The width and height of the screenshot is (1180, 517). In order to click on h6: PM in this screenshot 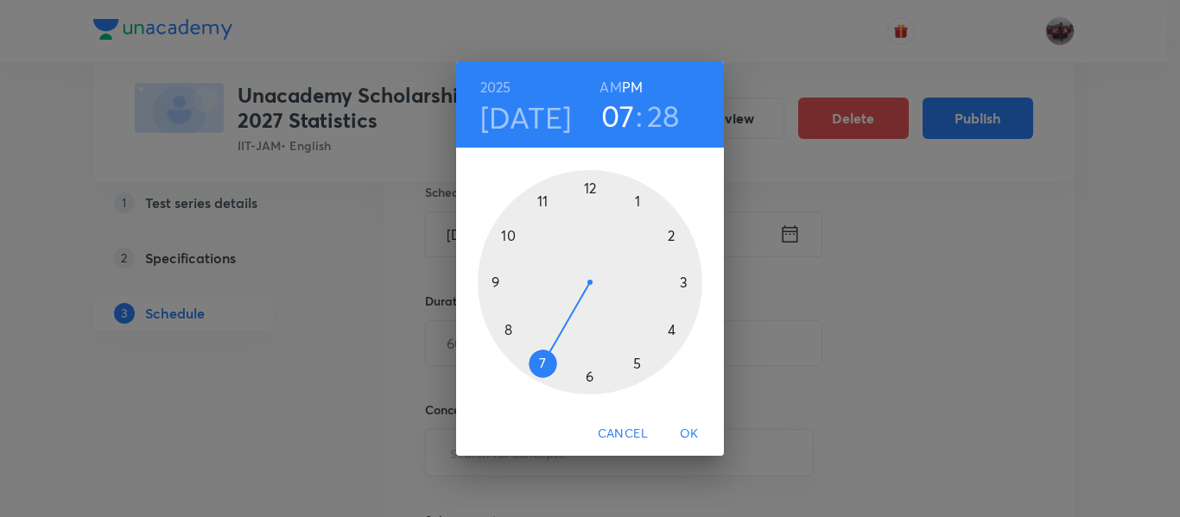, I will do `click(632, 87)`.